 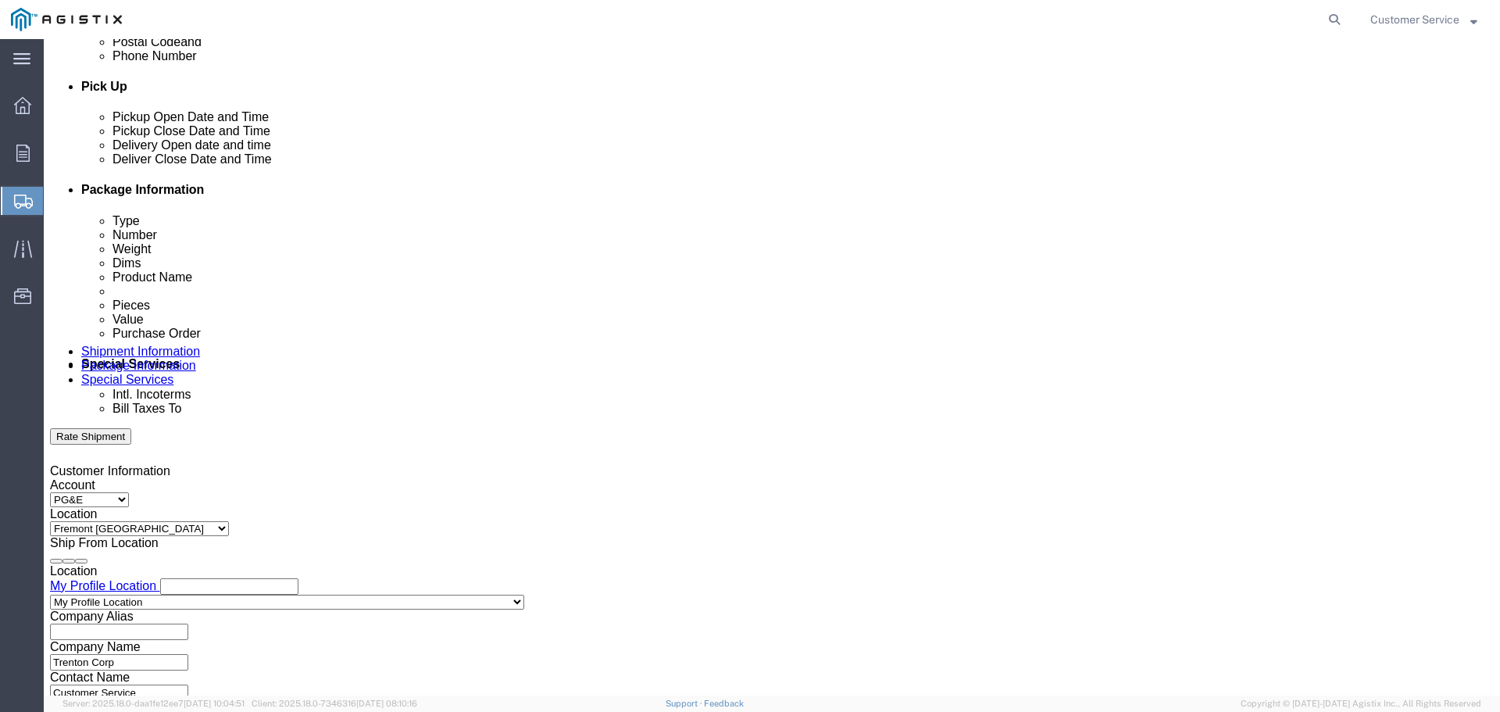 I want to click on a: Support, so click(x=685, y=703).